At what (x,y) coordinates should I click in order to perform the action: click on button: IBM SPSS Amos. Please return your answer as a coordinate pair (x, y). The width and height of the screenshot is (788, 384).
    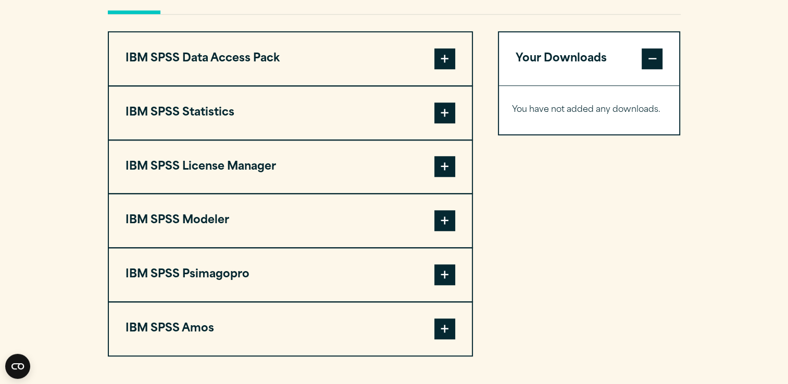
    Looking at the image, I should click on (290, 329).